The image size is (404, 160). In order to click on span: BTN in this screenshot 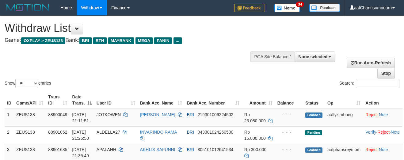, I will do `click(100, 41)`.